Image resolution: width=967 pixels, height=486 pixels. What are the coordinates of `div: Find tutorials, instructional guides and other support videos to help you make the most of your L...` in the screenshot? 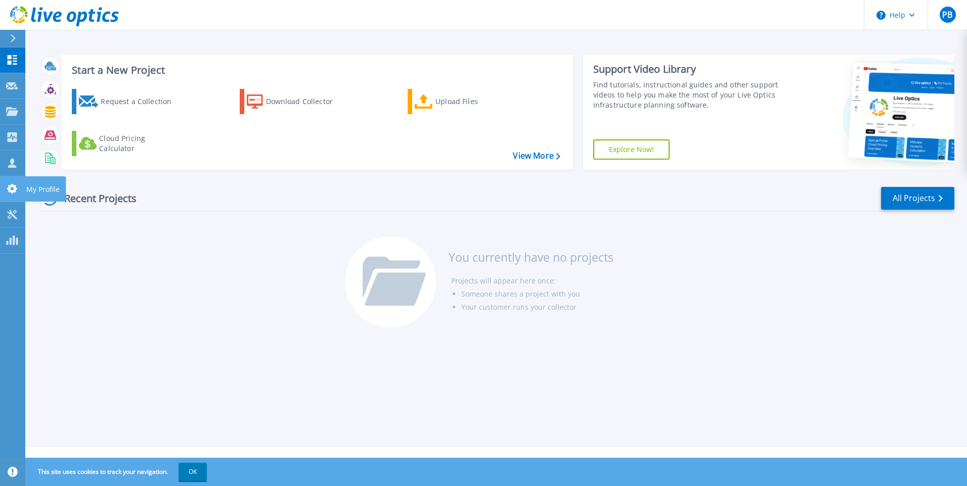 It's located at (687, 95).